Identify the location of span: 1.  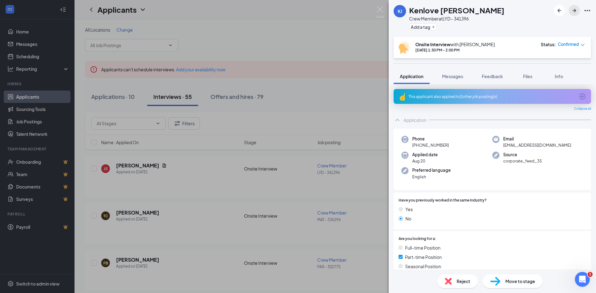
(590, 275).